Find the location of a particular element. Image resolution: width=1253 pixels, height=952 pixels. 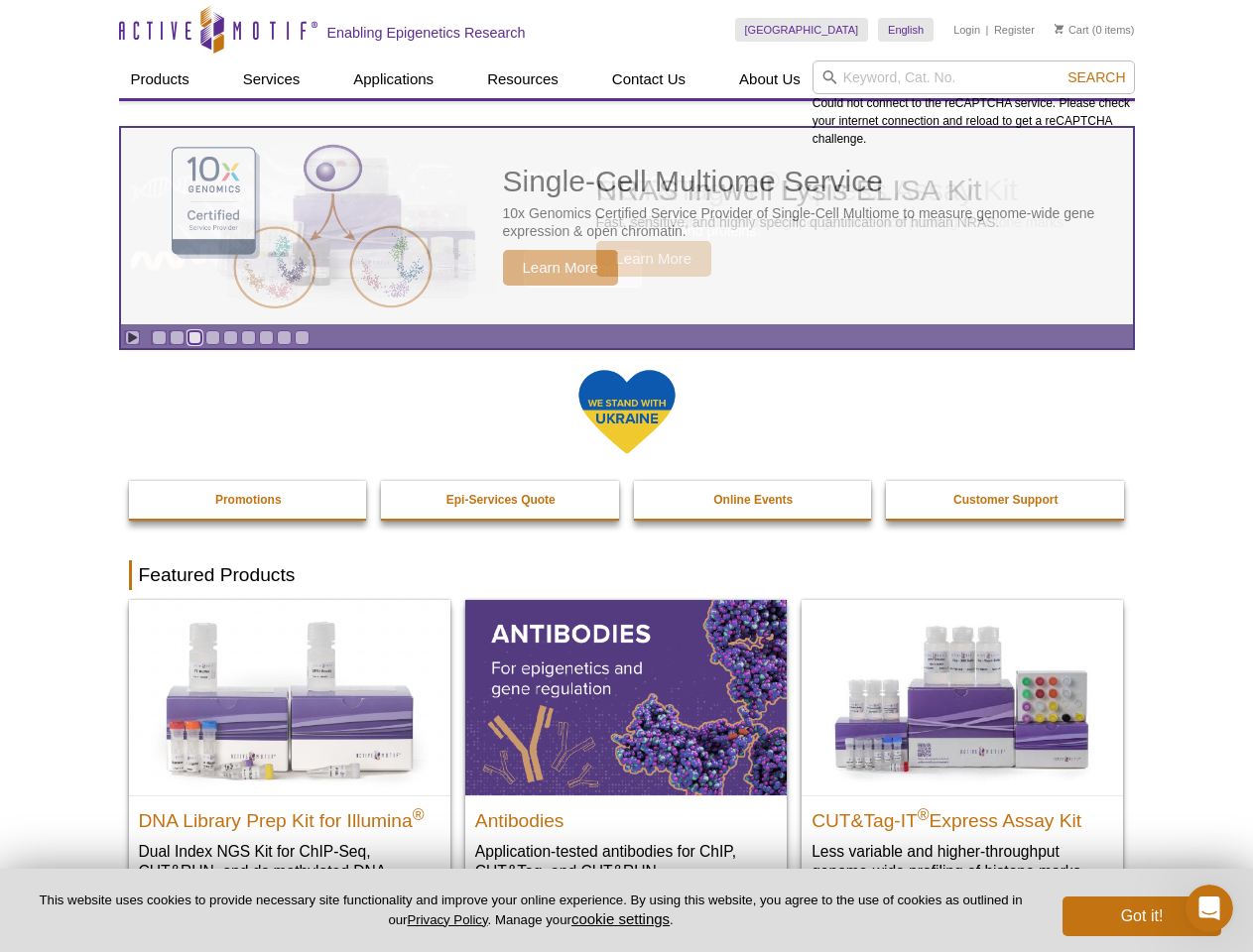

a: Go to slide 2 is located at coordinates (177, 337).